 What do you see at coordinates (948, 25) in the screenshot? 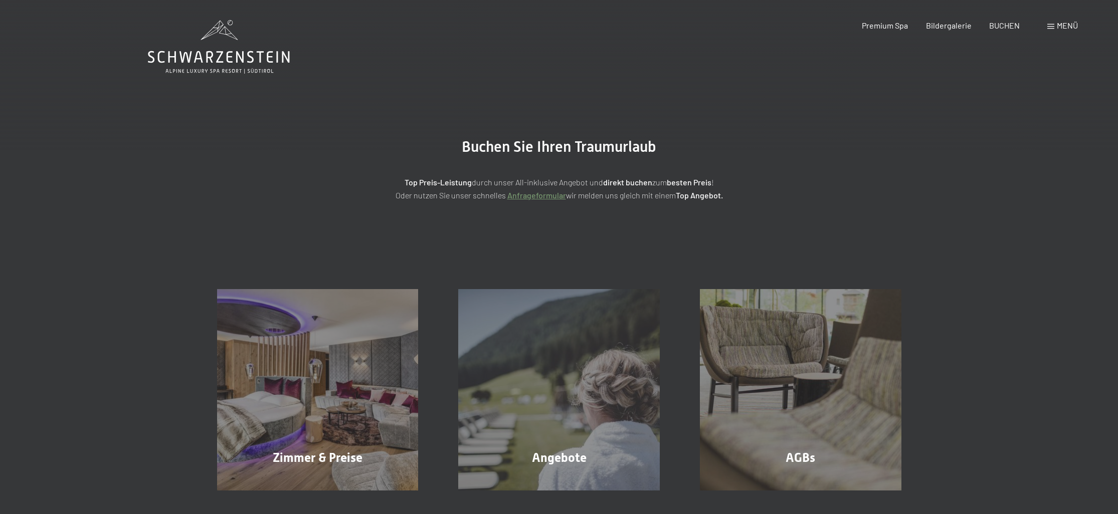
I see `span: Bildergalerie` at bounding box center [948, 25].